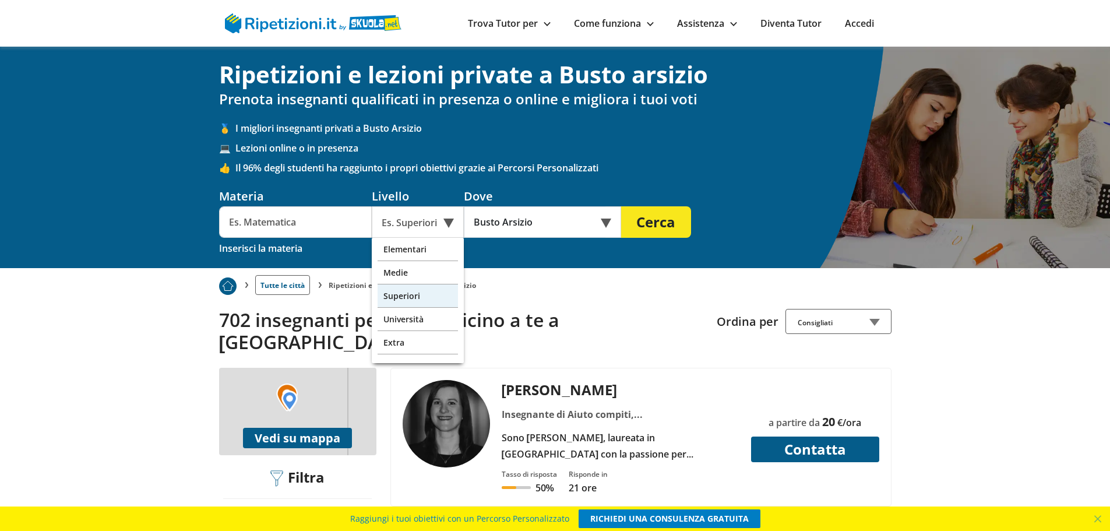  What do you see at coordinates (277, 478) in the screenshot?
I see `img: Filtra filtri mobile` at bounding box center [277, 478].